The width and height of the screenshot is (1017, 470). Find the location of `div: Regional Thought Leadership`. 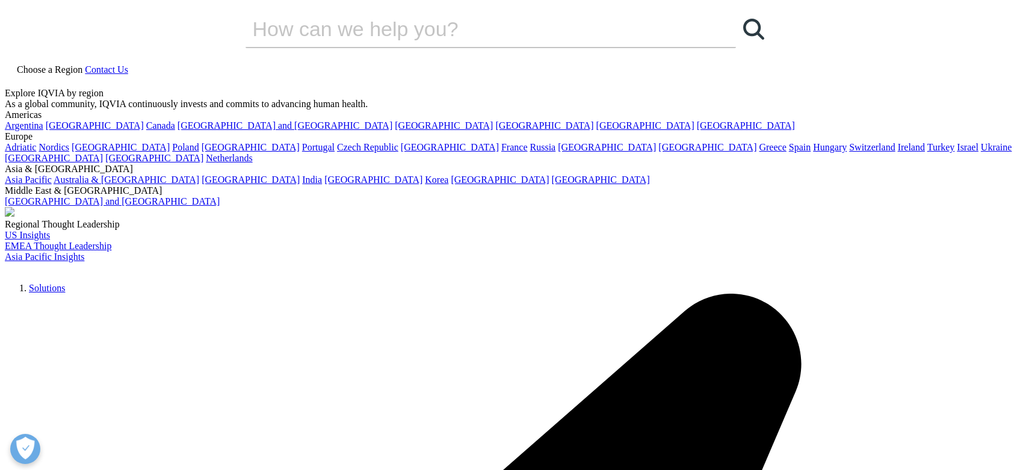

div: Regional Thought Leadership is located at coordinates (508, 224).